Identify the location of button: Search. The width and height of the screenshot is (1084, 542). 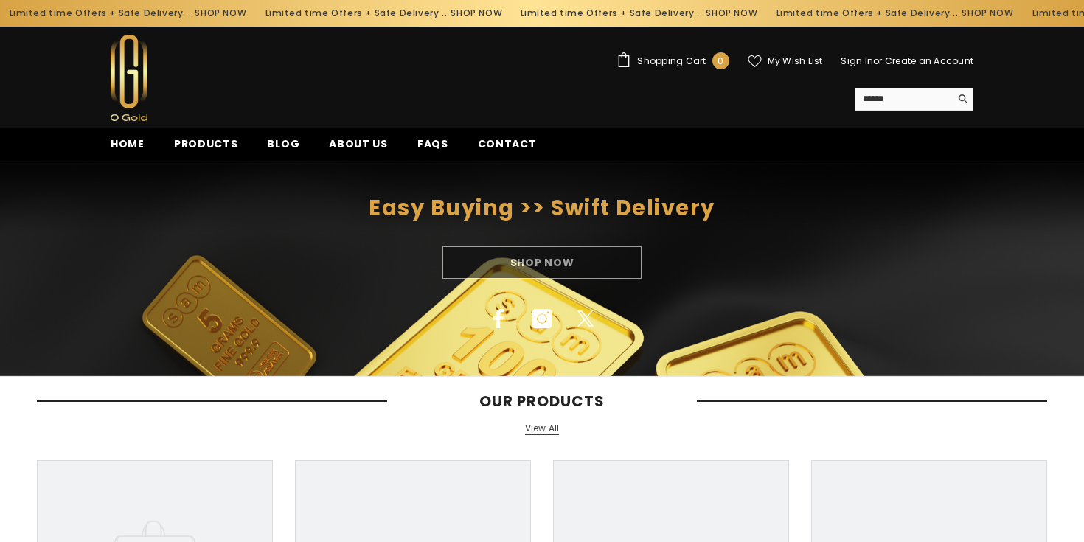
(962, 99).